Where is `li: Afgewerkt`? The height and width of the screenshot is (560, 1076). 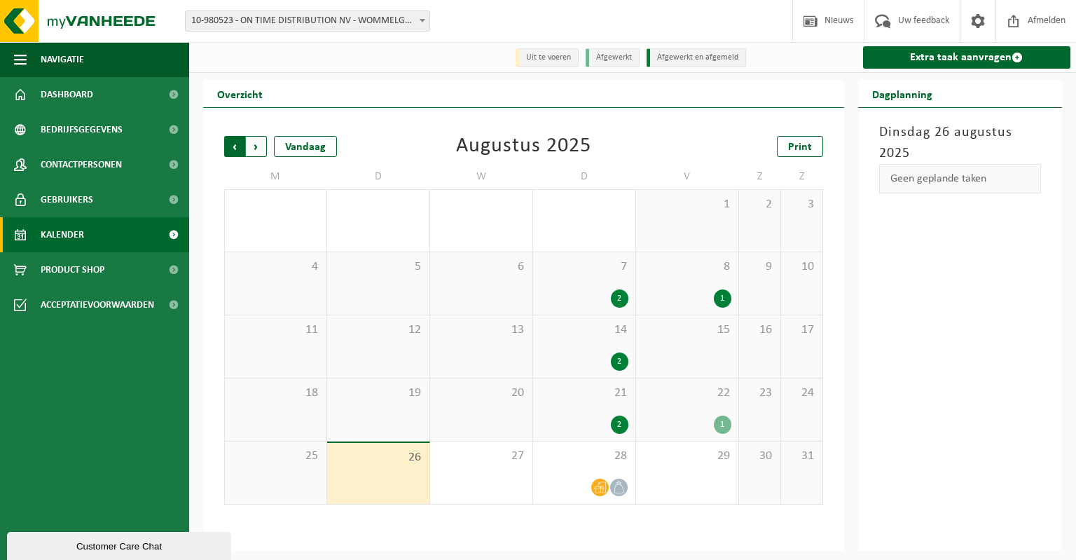 li: Afgewerkt is located at coordinates (612, 57).